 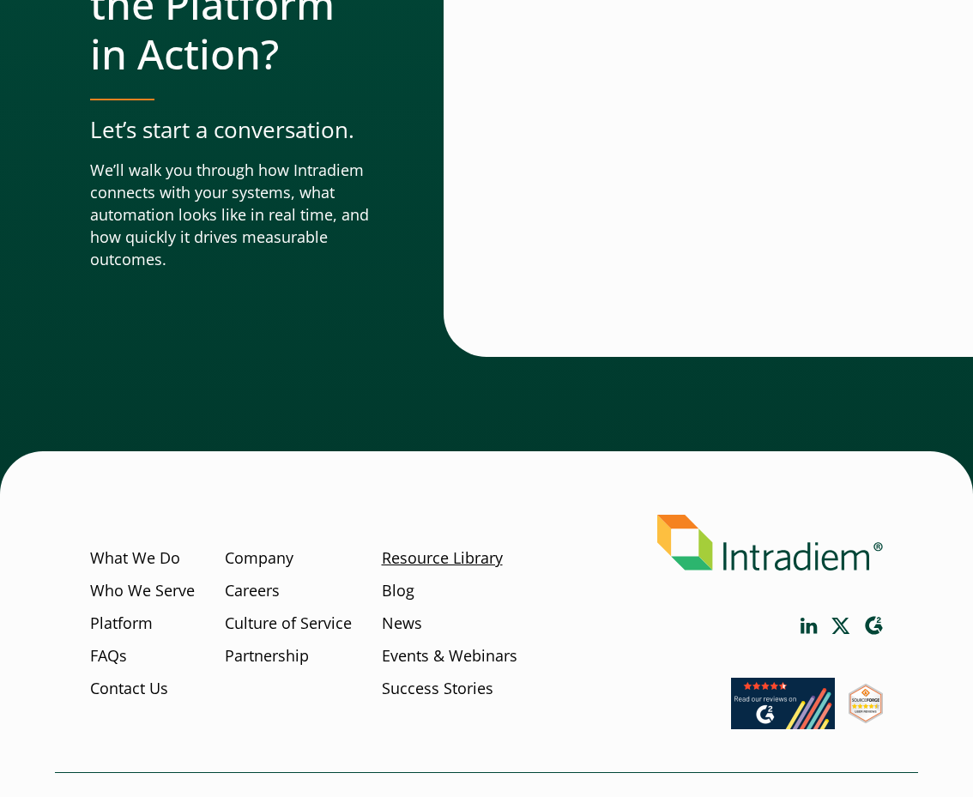 I want to click on a: Culture of Service, so click(x=288, y=624).